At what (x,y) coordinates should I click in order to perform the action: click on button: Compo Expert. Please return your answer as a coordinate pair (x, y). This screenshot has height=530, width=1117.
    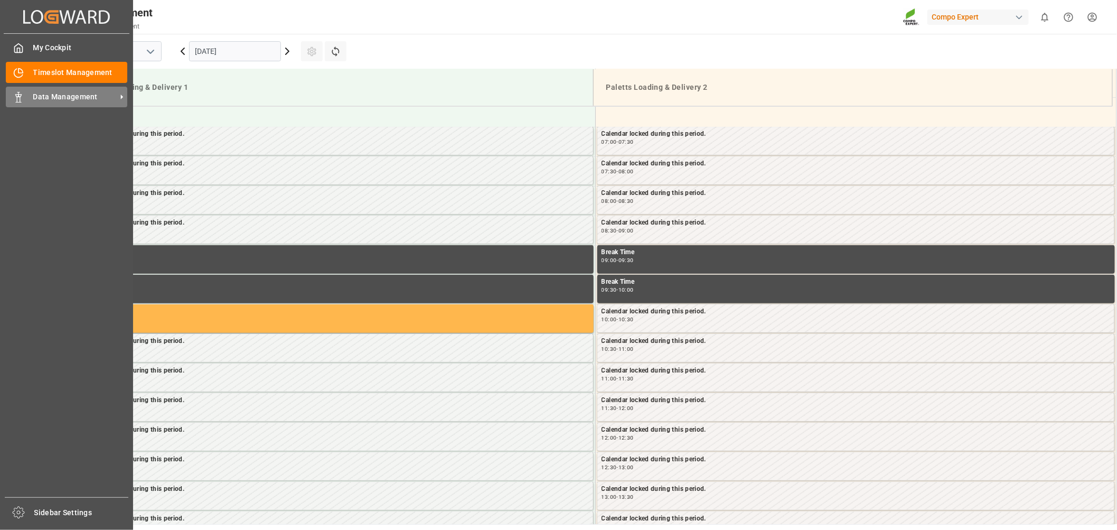
    Looking at the image, I should click on (980, 17).